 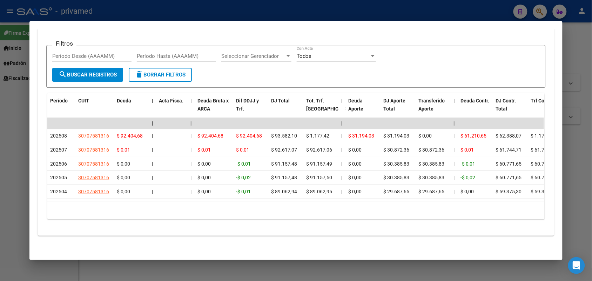 What do you see at coordinates (319, 150) in the screenshot?
I see `span: $ 92.617,06` at bounding box center [319, 150].